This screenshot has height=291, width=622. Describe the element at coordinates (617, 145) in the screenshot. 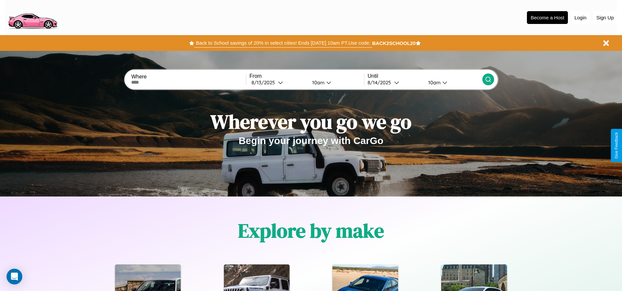

I see `div: Give Feedback` at that location.